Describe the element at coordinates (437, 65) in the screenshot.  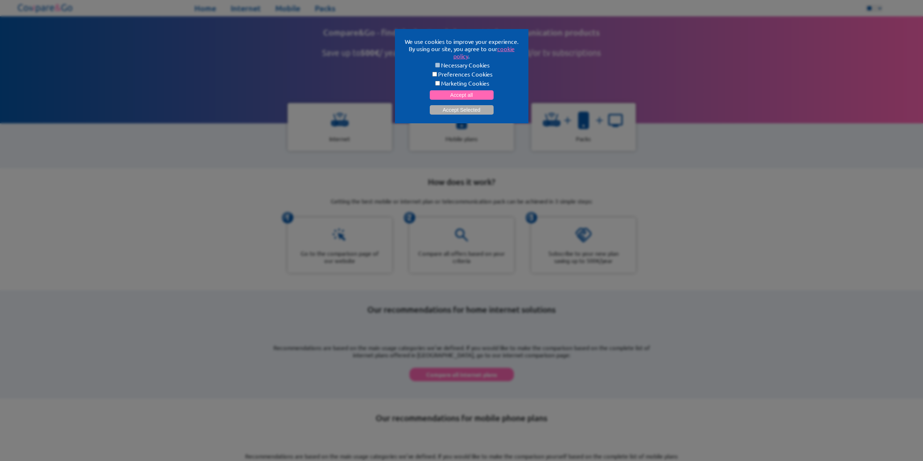
I see `input: Necessary Cookies` at that location.